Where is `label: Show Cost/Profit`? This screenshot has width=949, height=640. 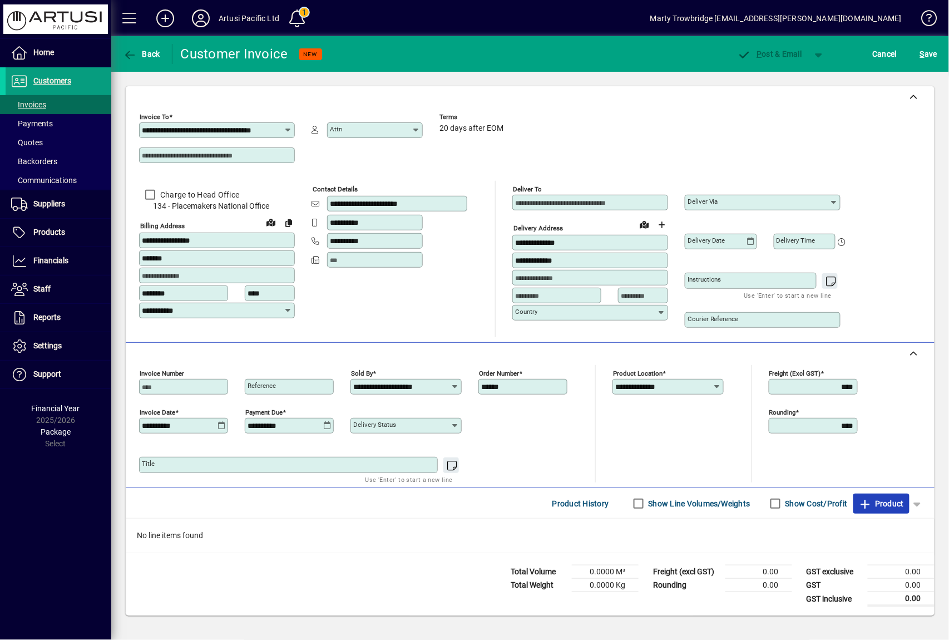 label: Show Cost/Profit is located at coordinates (816, 503).